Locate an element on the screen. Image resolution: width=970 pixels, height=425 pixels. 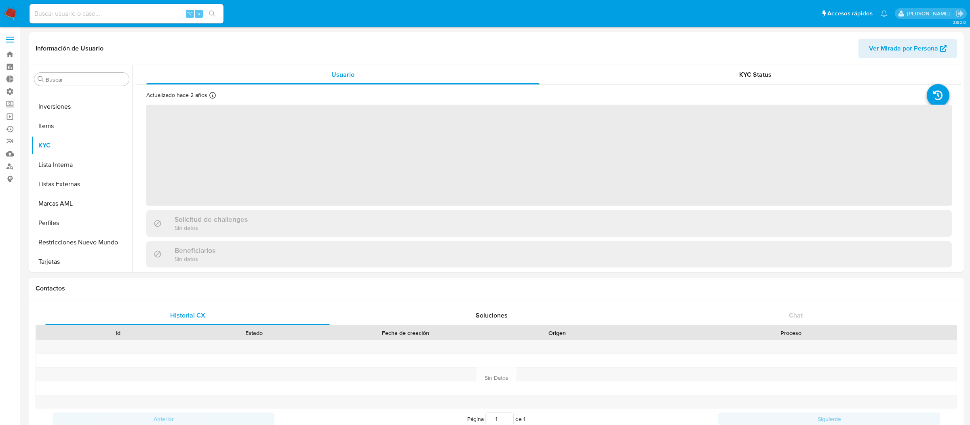
button: Items is located at coordinates (82, 126).